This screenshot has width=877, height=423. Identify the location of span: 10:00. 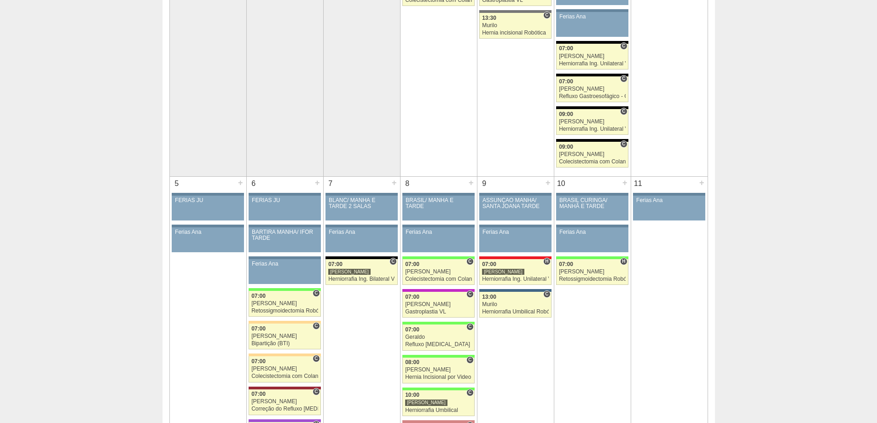
(412, 395).